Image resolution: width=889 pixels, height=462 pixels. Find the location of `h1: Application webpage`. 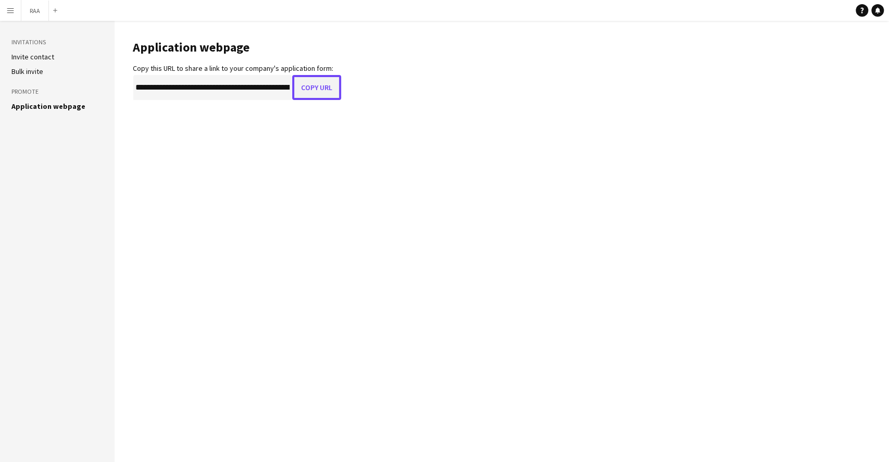

h1: Application webpage is located at coordinates (237, 47).